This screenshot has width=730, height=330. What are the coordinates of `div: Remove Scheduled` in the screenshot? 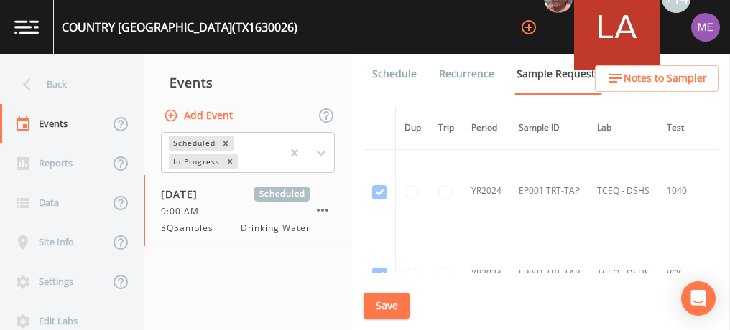 It's located at (225, 143).